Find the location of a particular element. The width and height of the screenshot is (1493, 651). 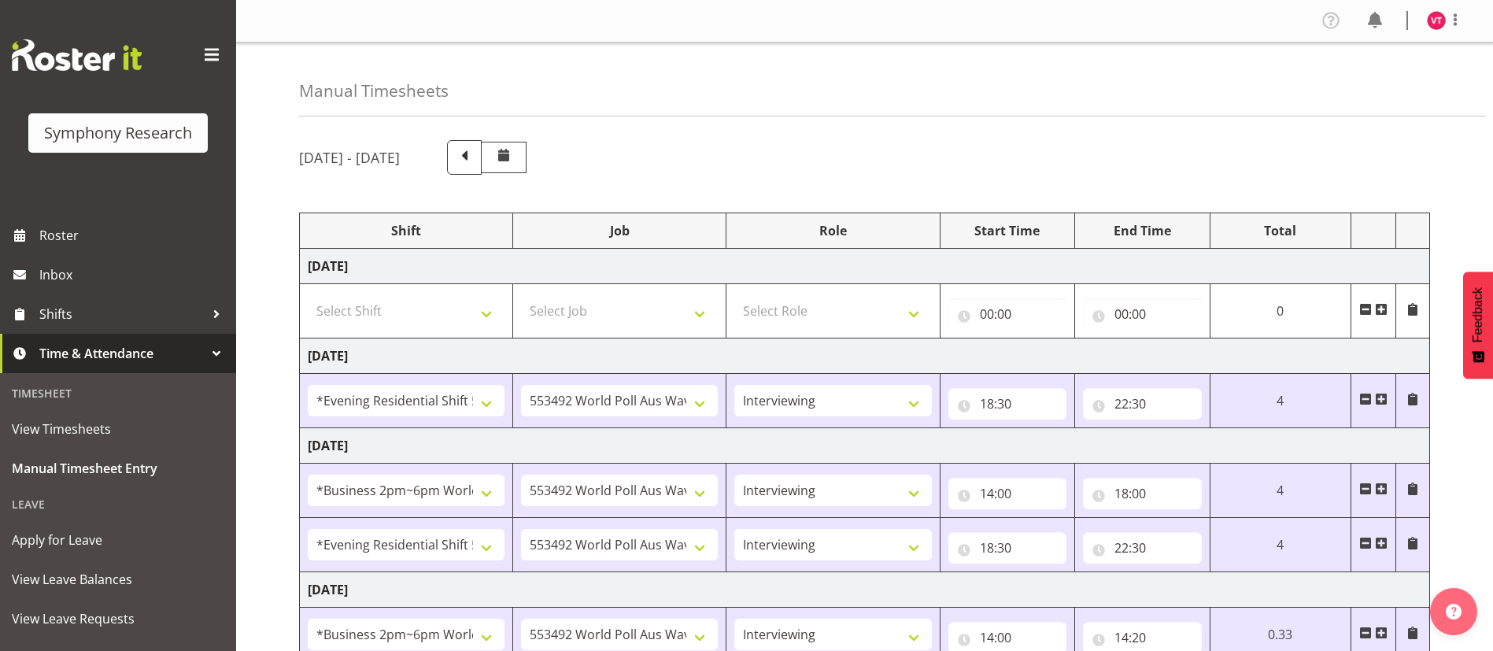

div: Start Time is located at coordinates (1007, 231).